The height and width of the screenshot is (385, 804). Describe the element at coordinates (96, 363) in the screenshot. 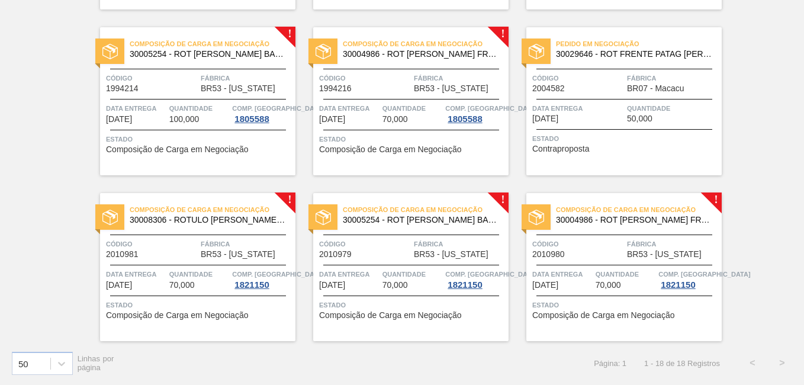

I see `span: Linhas por página` at that location.